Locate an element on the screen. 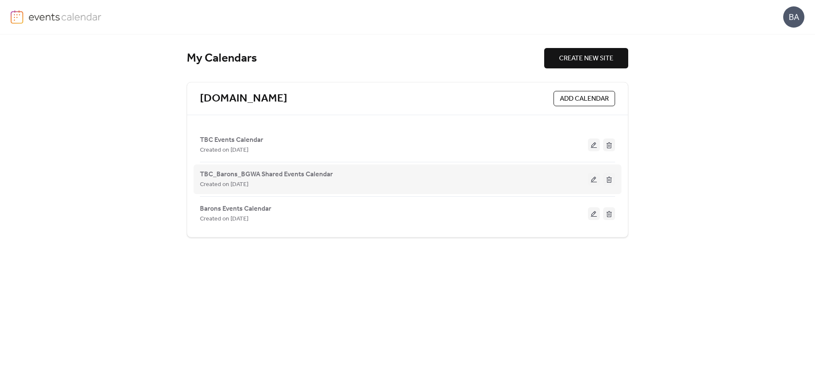 The width and height of the screenshot is (815, 387). span: TBC Events Calendar is located at coordinates (231, 140).